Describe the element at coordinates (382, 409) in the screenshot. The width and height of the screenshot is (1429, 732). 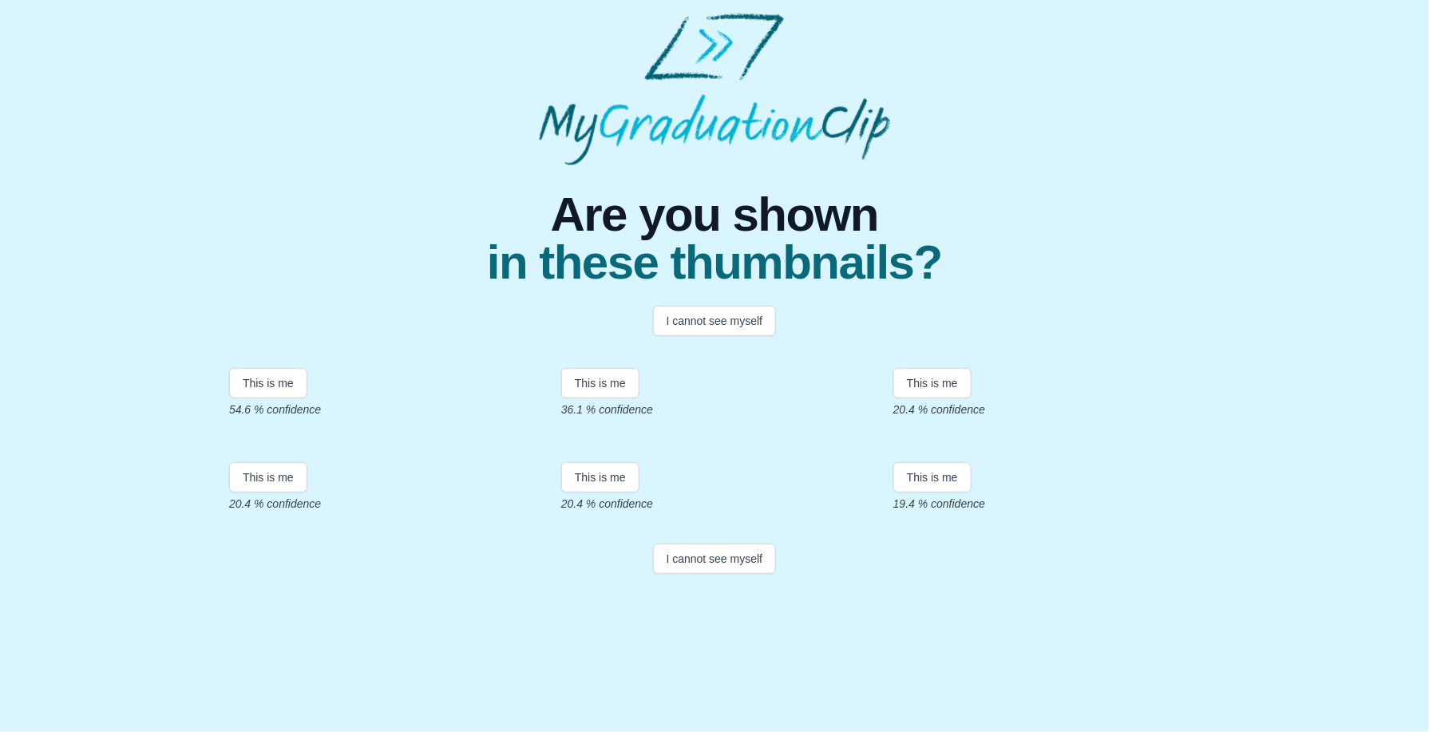
I see `p: 54.6 % confidence` at that location.